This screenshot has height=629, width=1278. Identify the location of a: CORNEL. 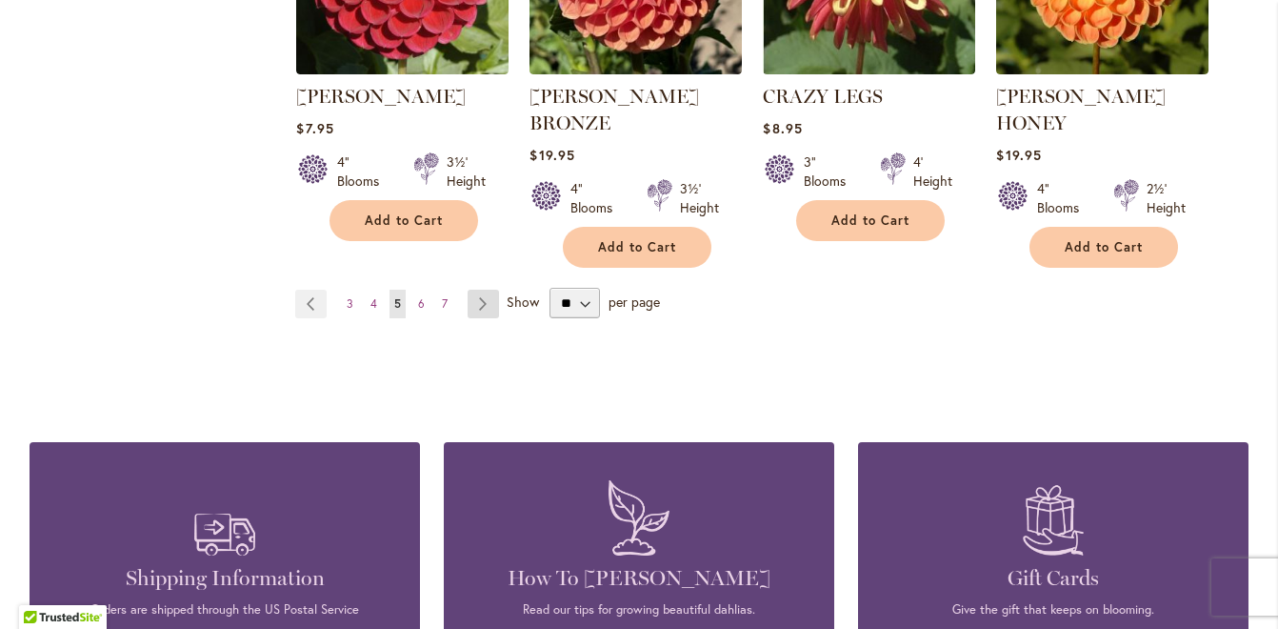
(402, 69).